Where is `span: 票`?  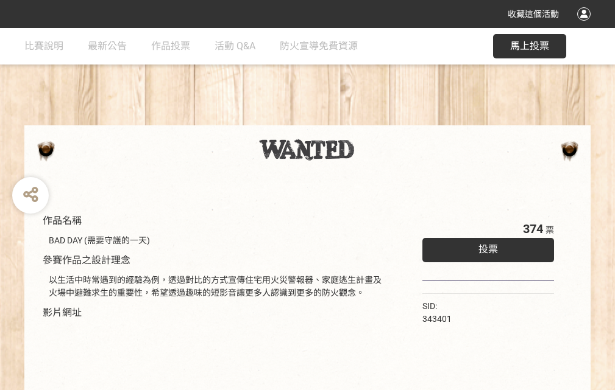 span: 票 is located at coordinates (549, 230).